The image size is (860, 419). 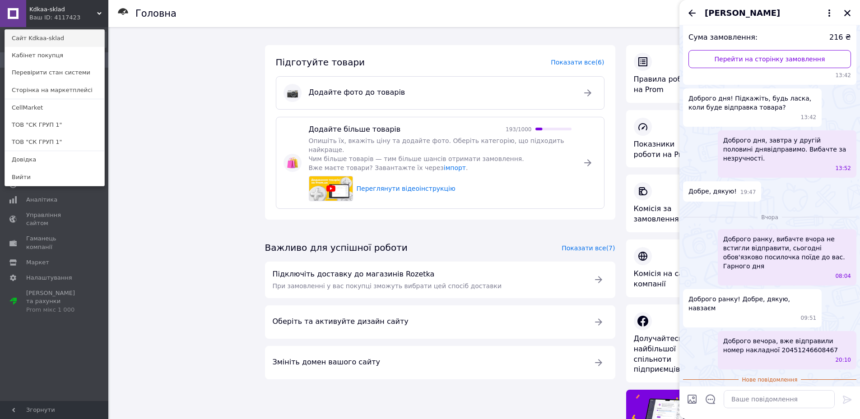 What do you see at coordinates (55, 73) in the screenshot?
I see `a: Перевірити стан системи` at bounding box center [55, 73].